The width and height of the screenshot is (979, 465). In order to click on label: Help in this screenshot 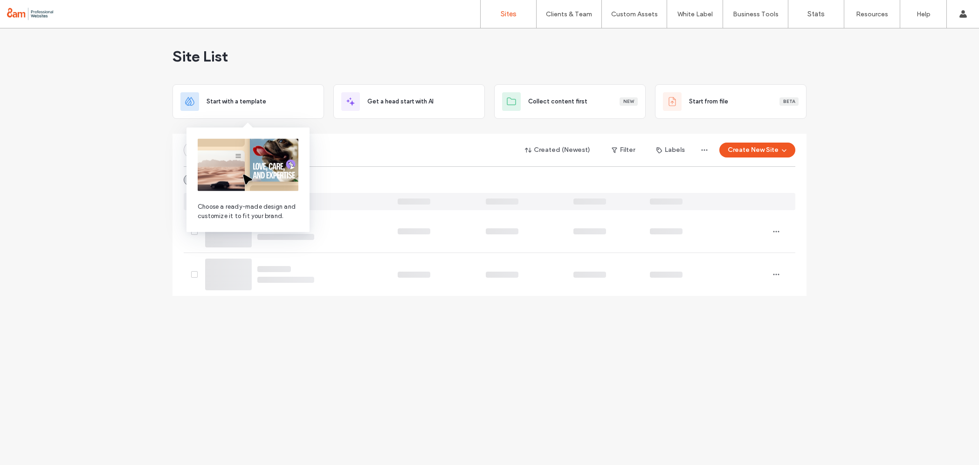, I will do `click(924, 14)`.